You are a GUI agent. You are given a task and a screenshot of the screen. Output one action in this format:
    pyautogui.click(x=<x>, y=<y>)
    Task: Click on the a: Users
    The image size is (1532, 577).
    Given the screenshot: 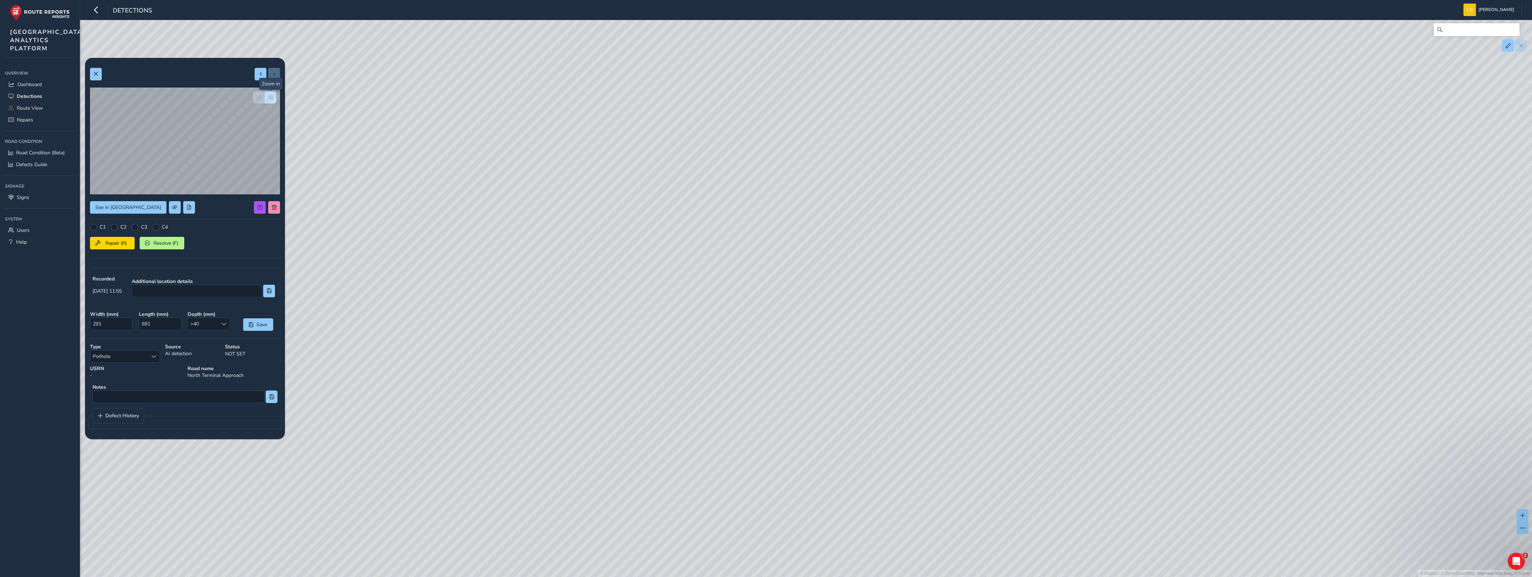 What is the action you would take?
    pyautogui.click(x=40, y=230)
    